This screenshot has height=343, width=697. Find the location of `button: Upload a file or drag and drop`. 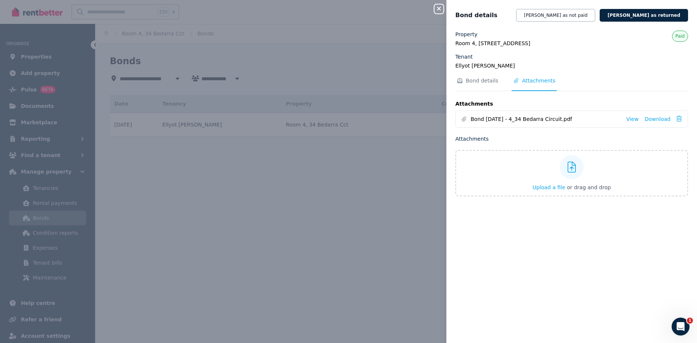

button: Upload a file or drag and drop is located at coordinates (571, 187).